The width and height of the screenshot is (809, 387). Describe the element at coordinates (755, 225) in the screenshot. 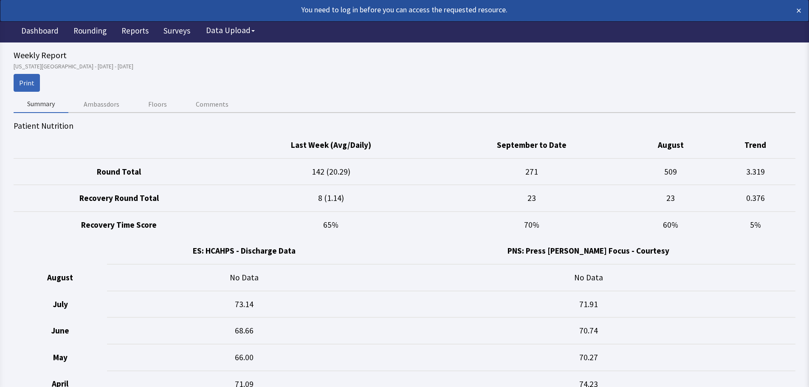

I see `td: 5%` at that location.